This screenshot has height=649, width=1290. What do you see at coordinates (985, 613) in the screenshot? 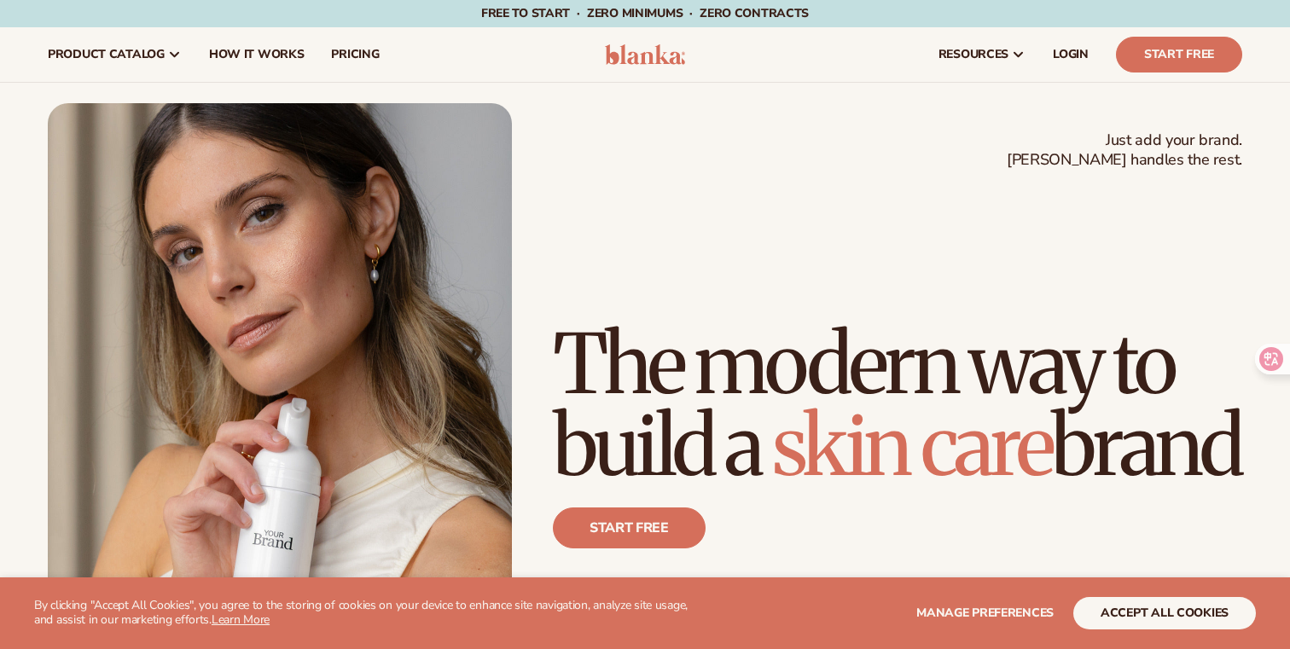
I see `span: Manage preferences` at bounding box center [985, 613].